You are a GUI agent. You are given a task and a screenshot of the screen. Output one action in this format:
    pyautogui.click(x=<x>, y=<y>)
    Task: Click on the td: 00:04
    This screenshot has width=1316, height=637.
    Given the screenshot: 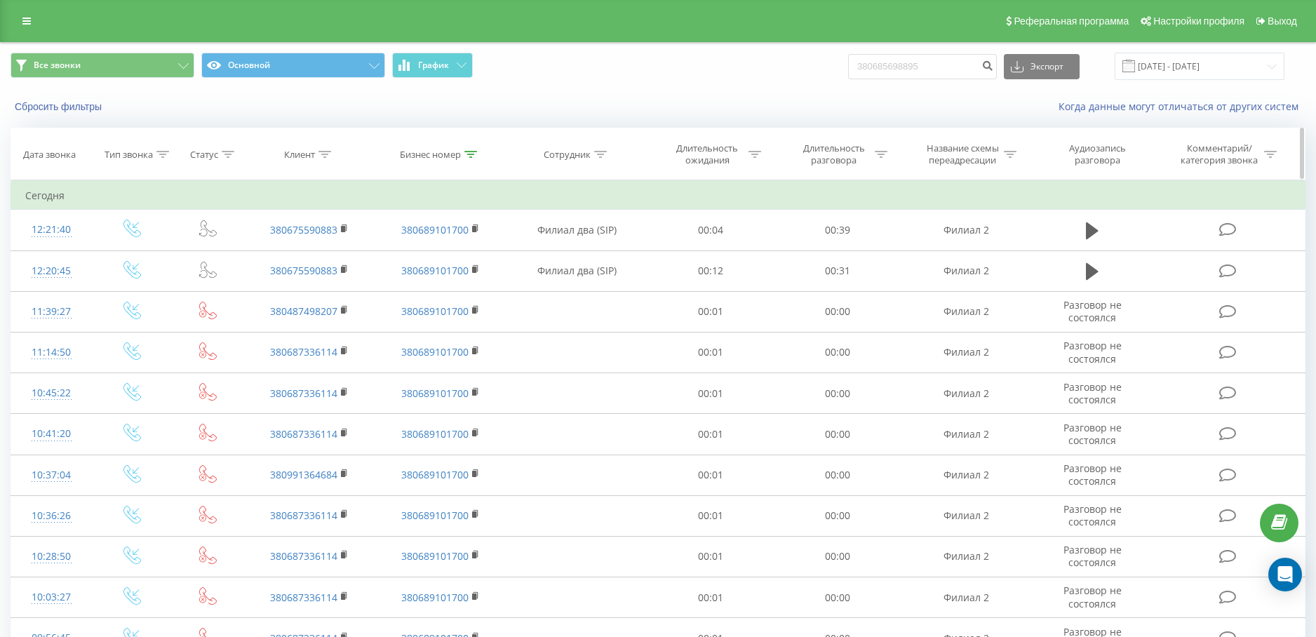 What is the action you would take?
    pyautogui.click(x=710, y=230)
    